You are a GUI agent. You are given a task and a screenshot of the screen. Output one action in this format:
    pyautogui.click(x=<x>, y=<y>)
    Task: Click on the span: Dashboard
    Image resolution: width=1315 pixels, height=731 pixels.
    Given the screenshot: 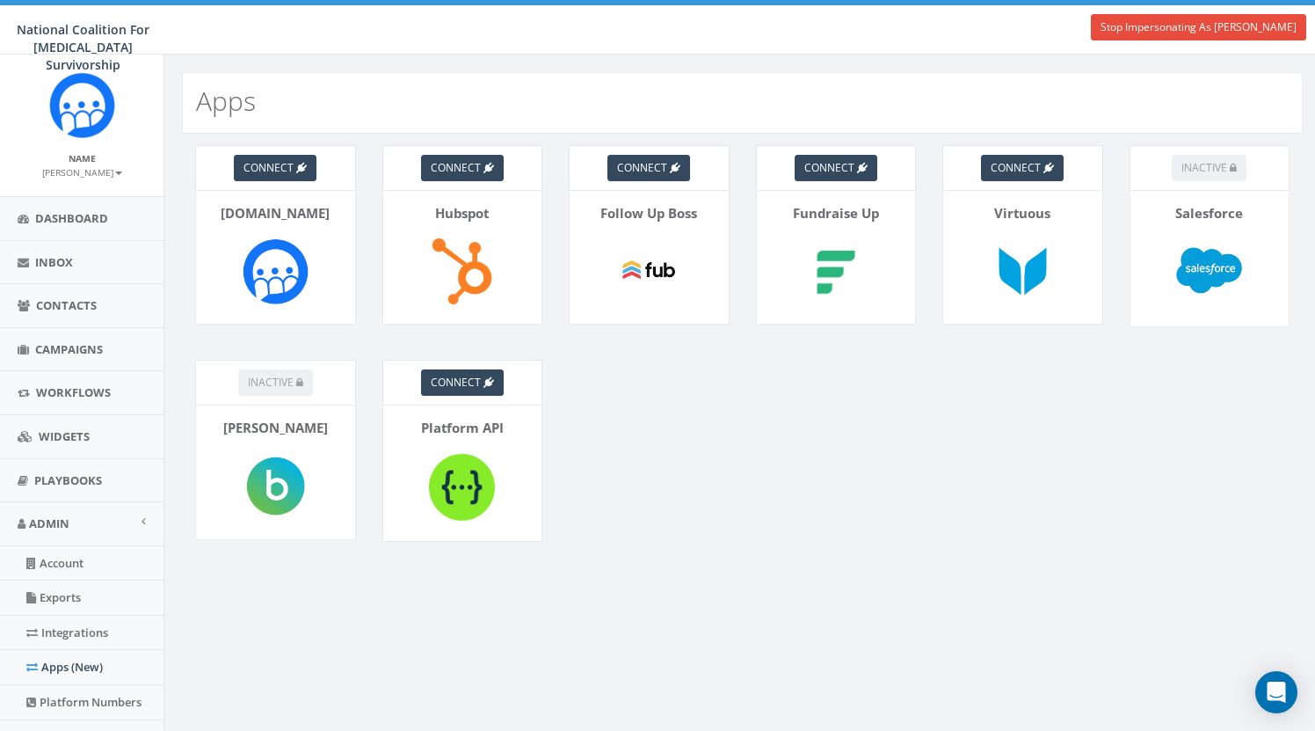 What is the action you would take?
    pyautogui.click(x=71, y=218)
    